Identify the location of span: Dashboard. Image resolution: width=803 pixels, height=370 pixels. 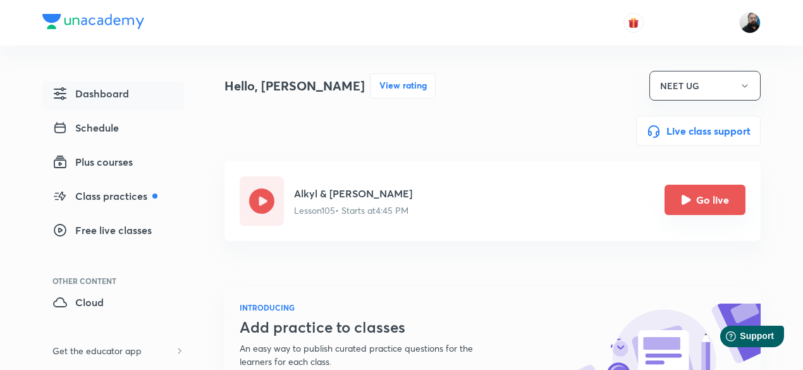
(90, 94).